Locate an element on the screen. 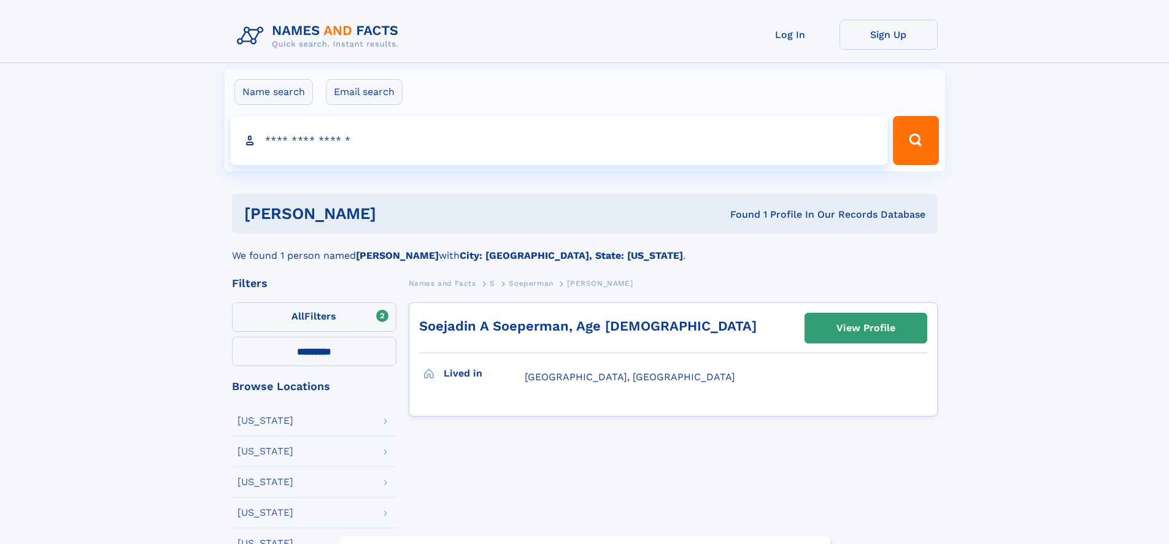 This screenshot has height=544, width=1169. div: We found 1 person named with . is located at coordinates (585, 249).